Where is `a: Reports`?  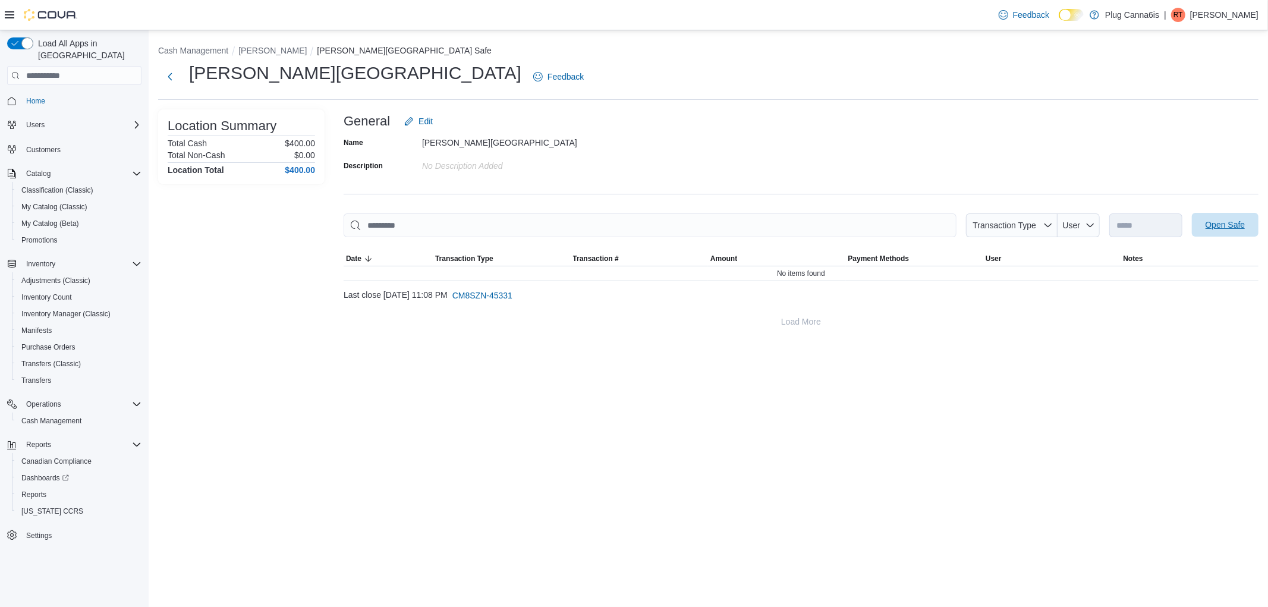
a: Reports is located at coordinates (34, 495).